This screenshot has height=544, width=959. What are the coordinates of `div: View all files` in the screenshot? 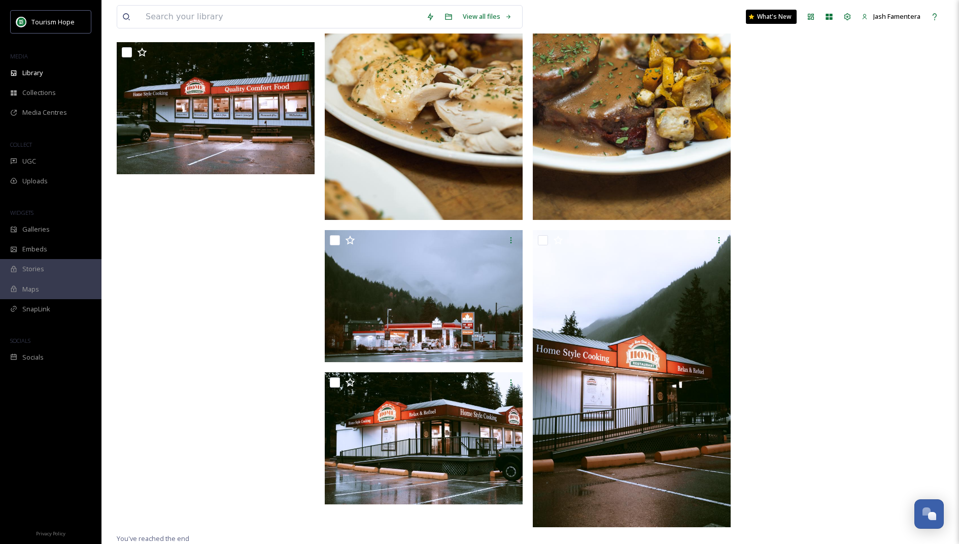 It's located at (487, 16).